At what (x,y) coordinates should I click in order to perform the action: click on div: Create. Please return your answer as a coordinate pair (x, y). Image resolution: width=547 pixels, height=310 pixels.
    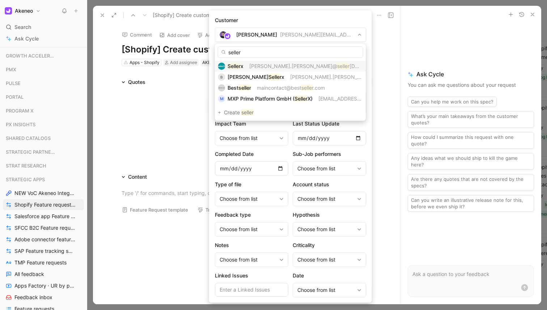
    Looking at the image, I should click on (293, 112).